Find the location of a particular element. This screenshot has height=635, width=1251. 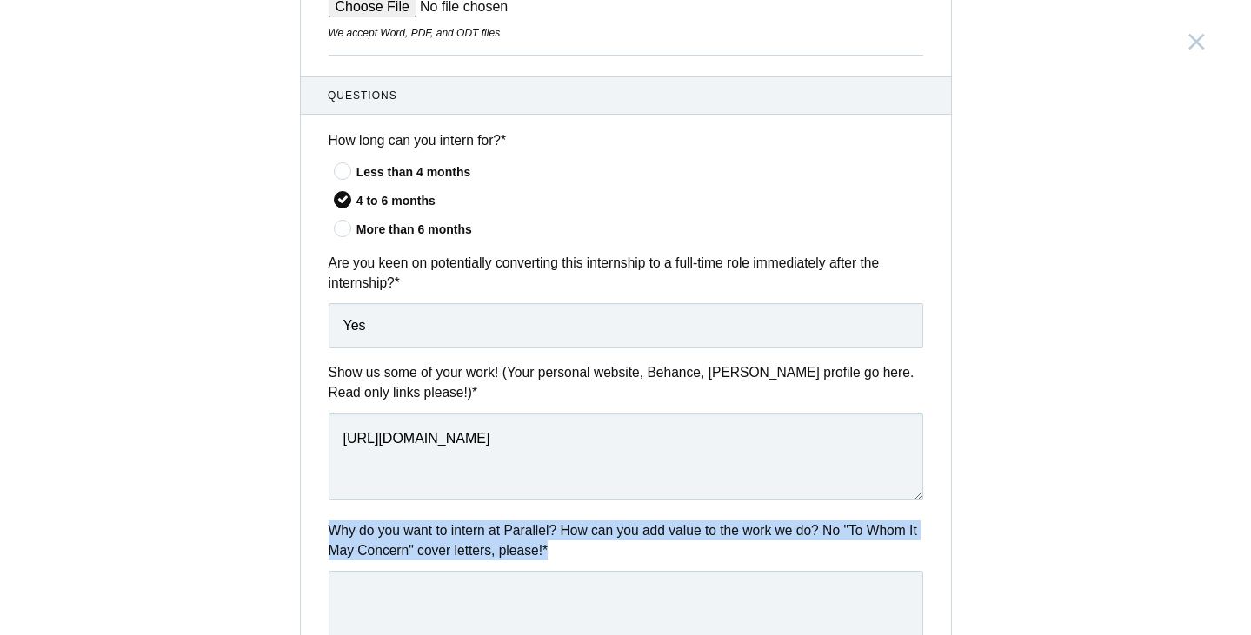

div: We accept Word, PDF, and ODT files is located at coordinates (626, 33).